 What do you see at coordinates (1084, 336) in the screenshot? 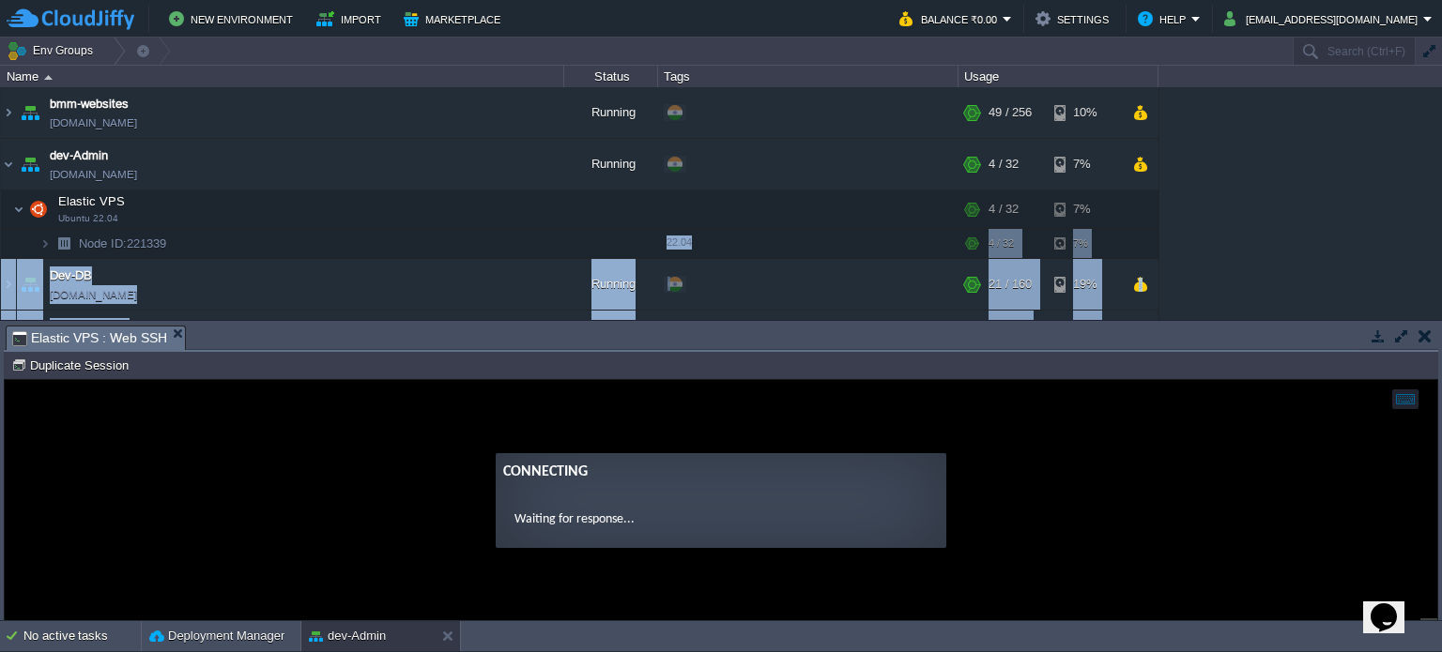
I see `div: 13%` at bounding box center [1084, 336].